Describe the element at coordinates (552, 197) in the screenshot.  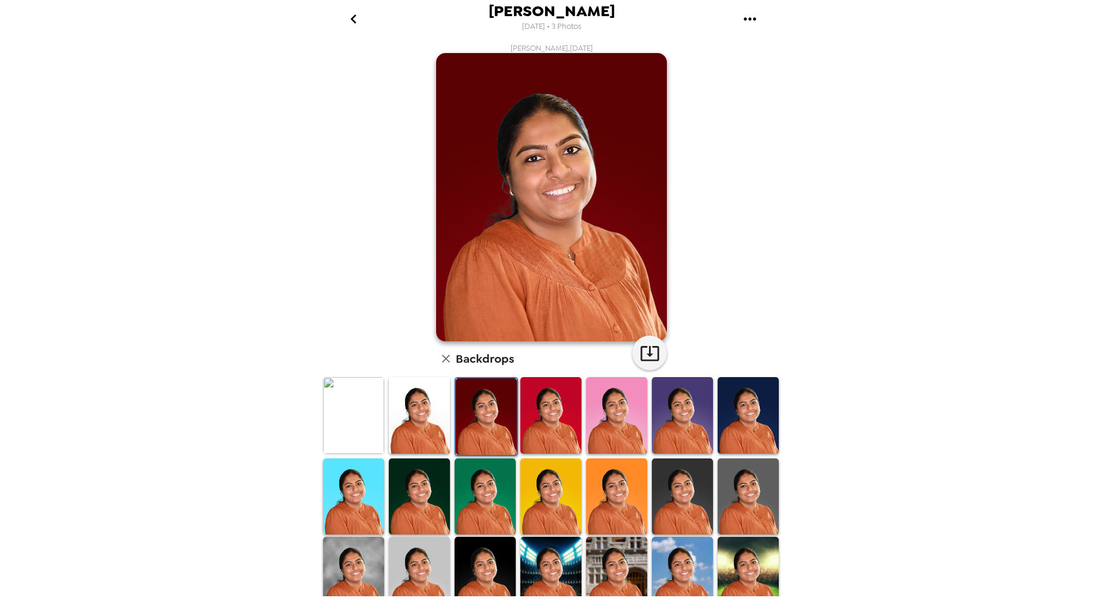
I see `img: user` at that location.